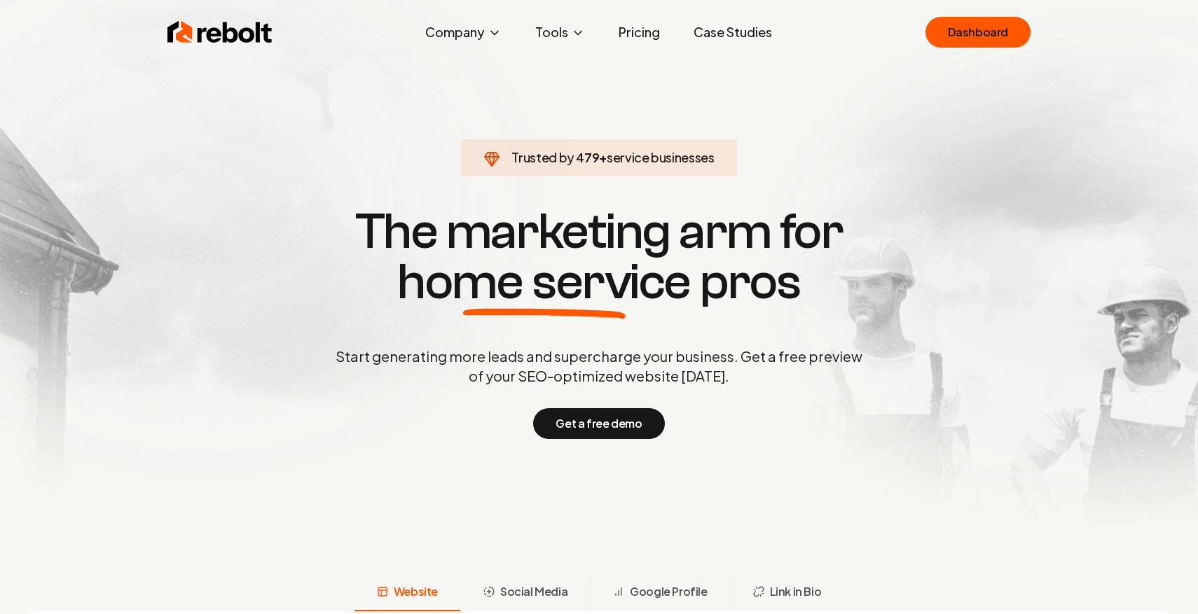 This screenshot has width=1198, height=614. What do you see at coordinates (220, 32) in the screenshot?
I see `img: Rebolt Logo` at bounding box center [220, 32].